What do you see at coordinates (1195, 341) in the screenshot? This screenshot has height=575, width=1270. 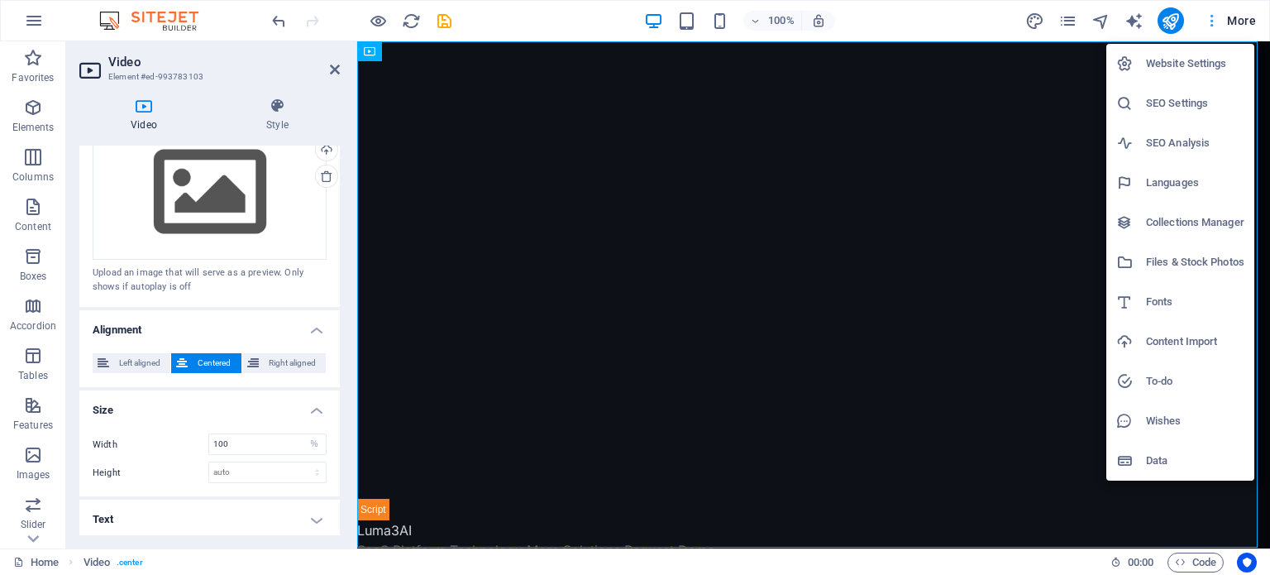 I see `h6: Content Import` at bounding box center [1195, 341].